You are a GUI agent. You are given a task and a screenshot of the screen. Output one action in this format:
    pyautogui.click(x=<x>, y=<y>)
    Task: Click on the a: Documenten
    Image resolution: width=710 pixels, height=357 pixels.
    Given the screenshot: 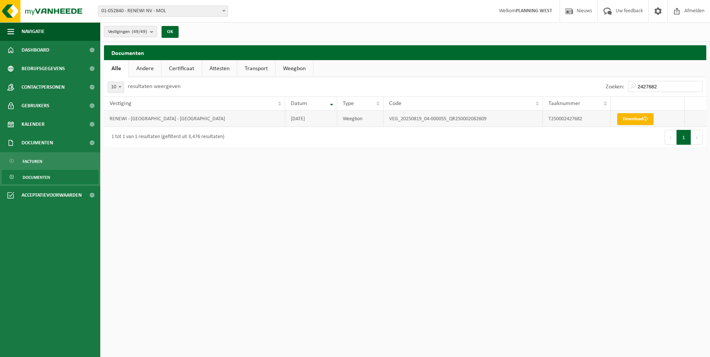 What is the action you would take?
    pyautogui.click(x=50, y=177)
    